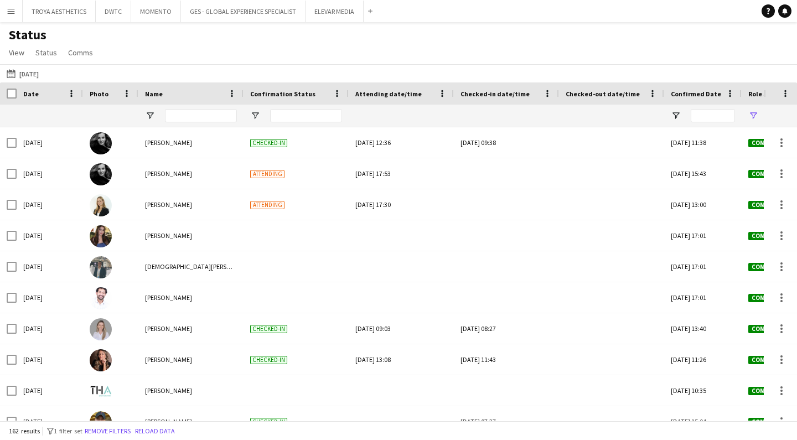  What do you see at coordinates (696, 94) in the screenshot?
I see `span: Confirmed Date` at bounding box center [696, 94].